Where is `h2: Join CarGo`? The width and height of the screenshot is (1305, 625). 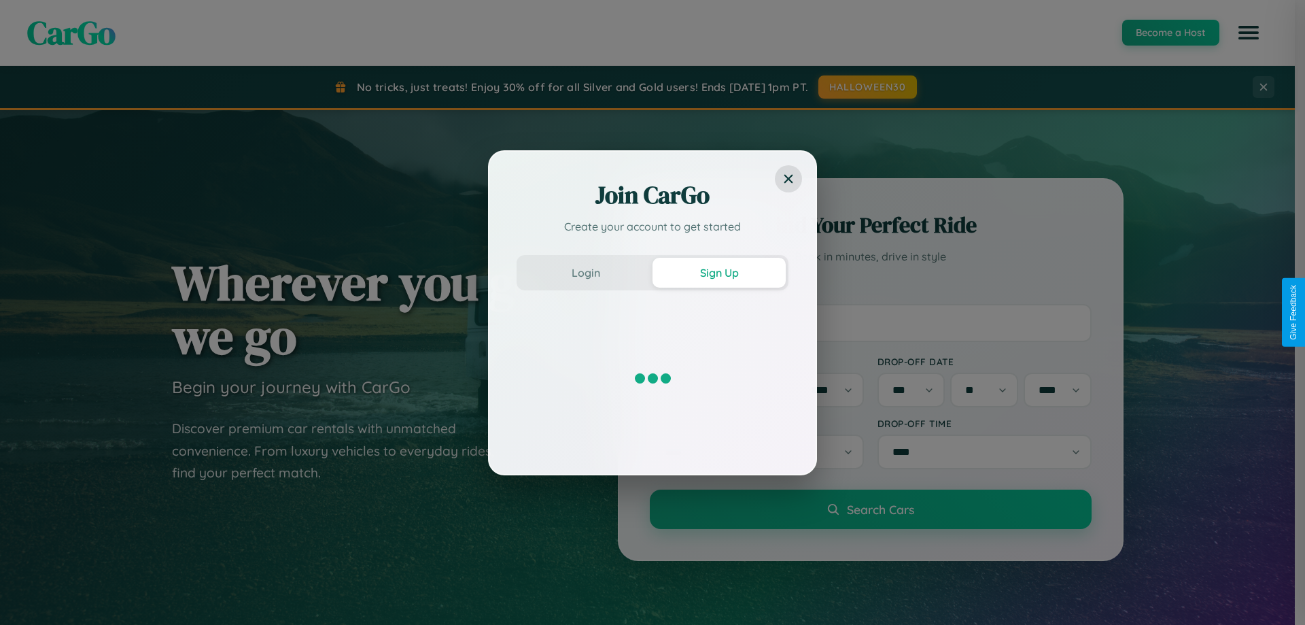
h2: Join CarGo is located at coordinates (653, 195).